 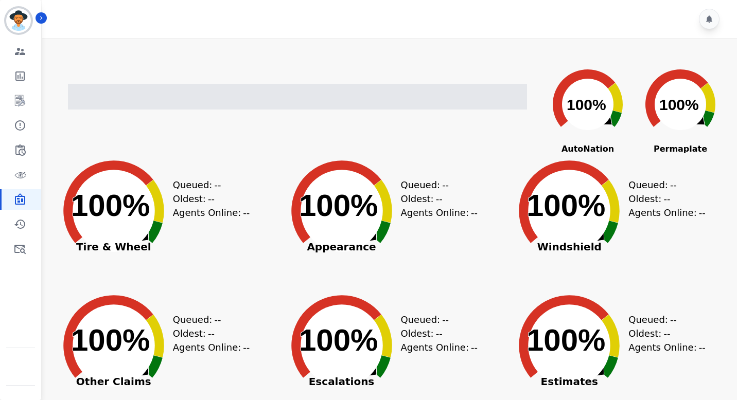 I want to click on span: Escalations, so click(x=342, y=382).